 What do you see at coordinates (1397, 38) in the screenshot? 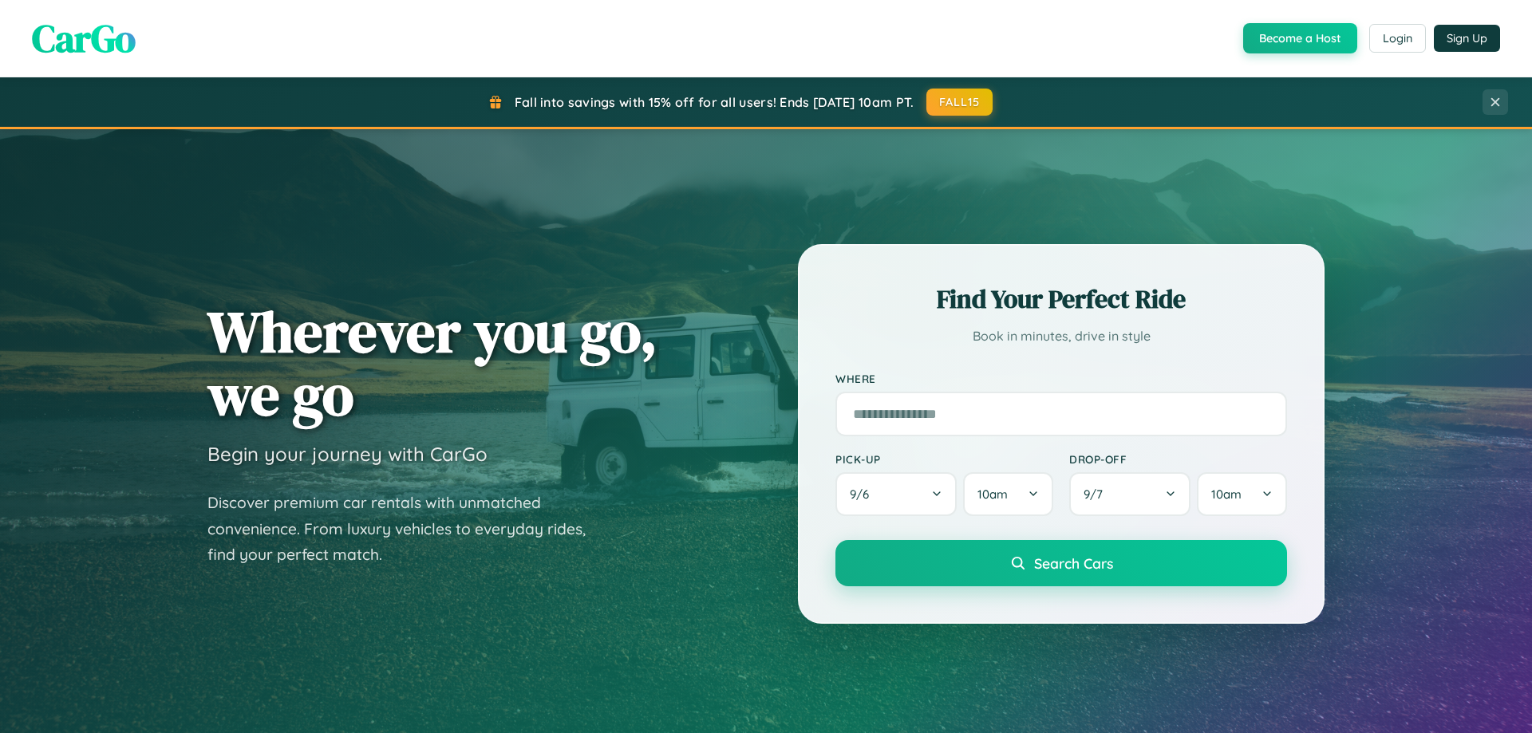
I see `button: Login` at bounding box center [1397, 38].